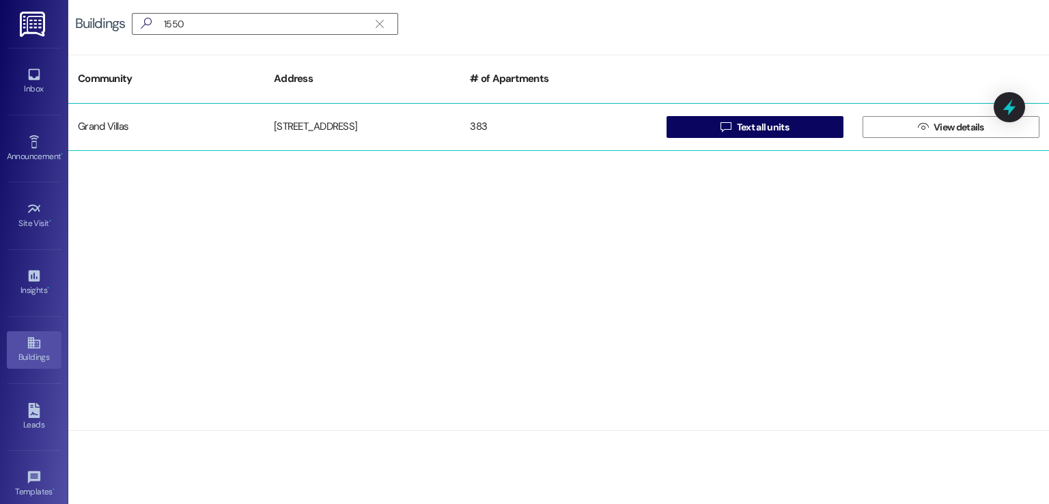 This screenshot has width=1049, height=504. What do you see at coordinates (34, 417) in the screenshot?
I see `a: Leads` at bounding box center [34, 417].